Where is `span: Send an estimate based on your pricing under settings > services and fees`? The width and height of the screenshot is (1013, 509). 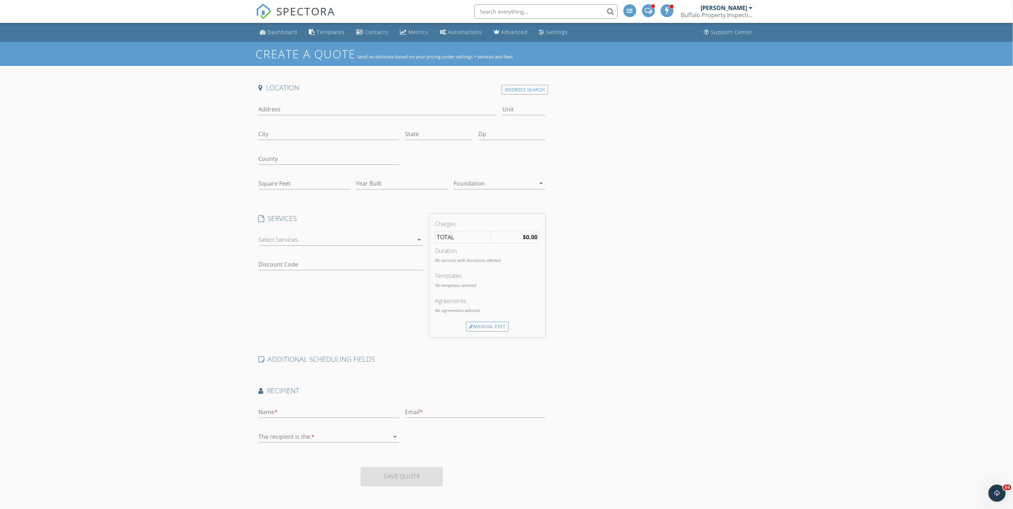 span: Send an estimate based on your pricing under settings > services and fees is located at coordinates (435, 57).